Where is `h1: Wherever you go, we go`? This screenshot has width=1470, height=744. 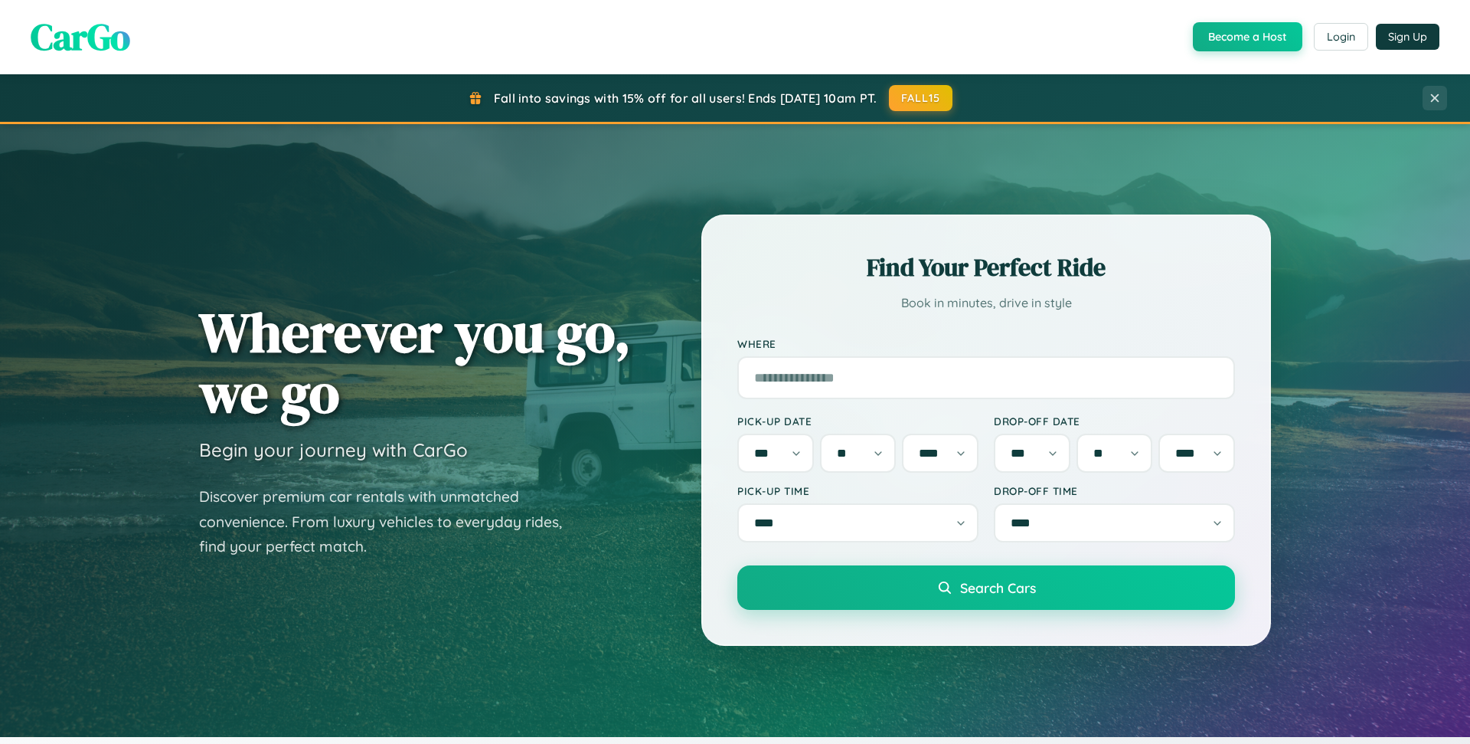 h1: Wherever you go, we go is located at coordinates (415, 362).